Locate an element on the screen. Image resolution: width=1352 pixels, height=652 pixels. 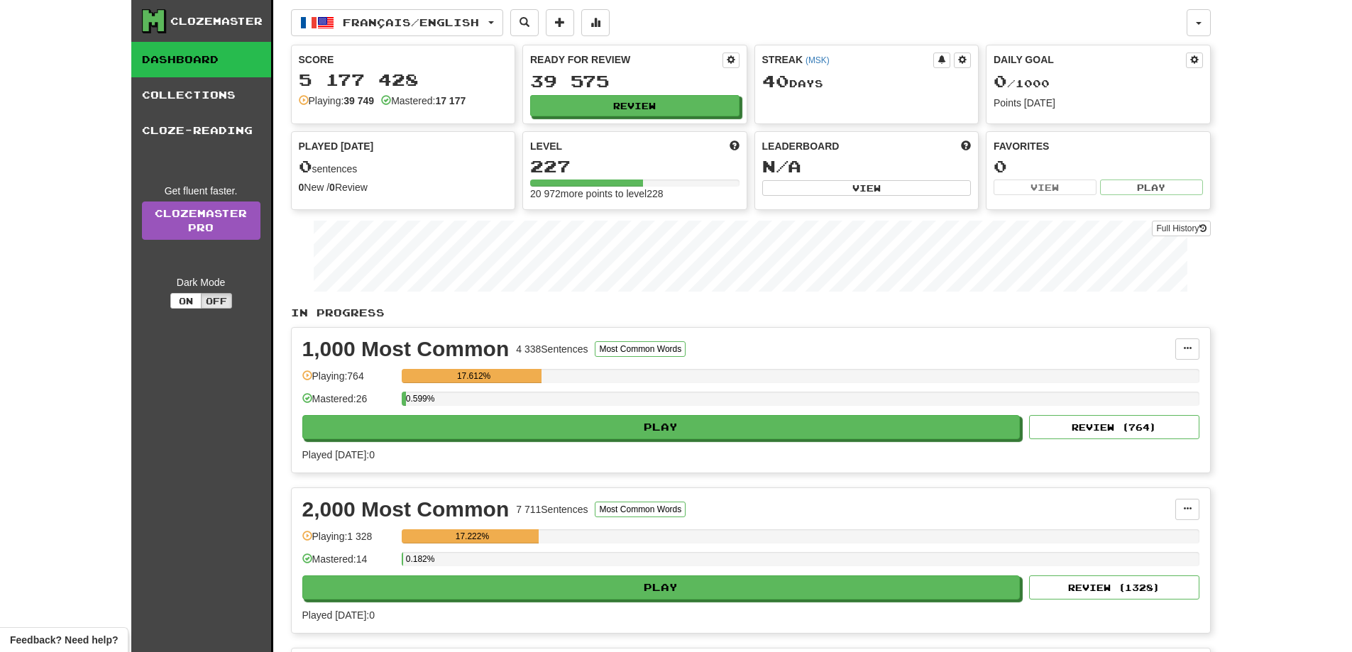
div: 1,000 Most Common is located at coordinates (406, 349).